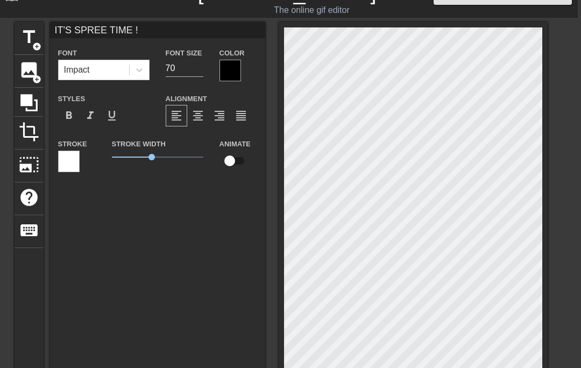 Image resolution: width=581 pixels, height=368 pixels. What do you see at coordinates (112, 116) in the screenshot?
I see `span: format_underline` at bounding box center [112, 116].